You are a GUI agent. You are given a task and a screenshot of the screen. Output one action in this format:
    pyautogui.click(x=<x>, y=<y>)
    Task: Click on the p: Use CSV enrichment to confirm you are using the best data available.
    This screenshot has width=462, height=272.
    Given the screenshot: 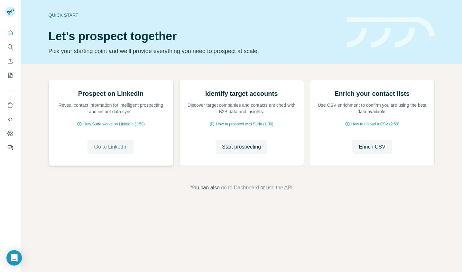 What is the action you would take?
    pyautogui.click(x=372, y=108)
    